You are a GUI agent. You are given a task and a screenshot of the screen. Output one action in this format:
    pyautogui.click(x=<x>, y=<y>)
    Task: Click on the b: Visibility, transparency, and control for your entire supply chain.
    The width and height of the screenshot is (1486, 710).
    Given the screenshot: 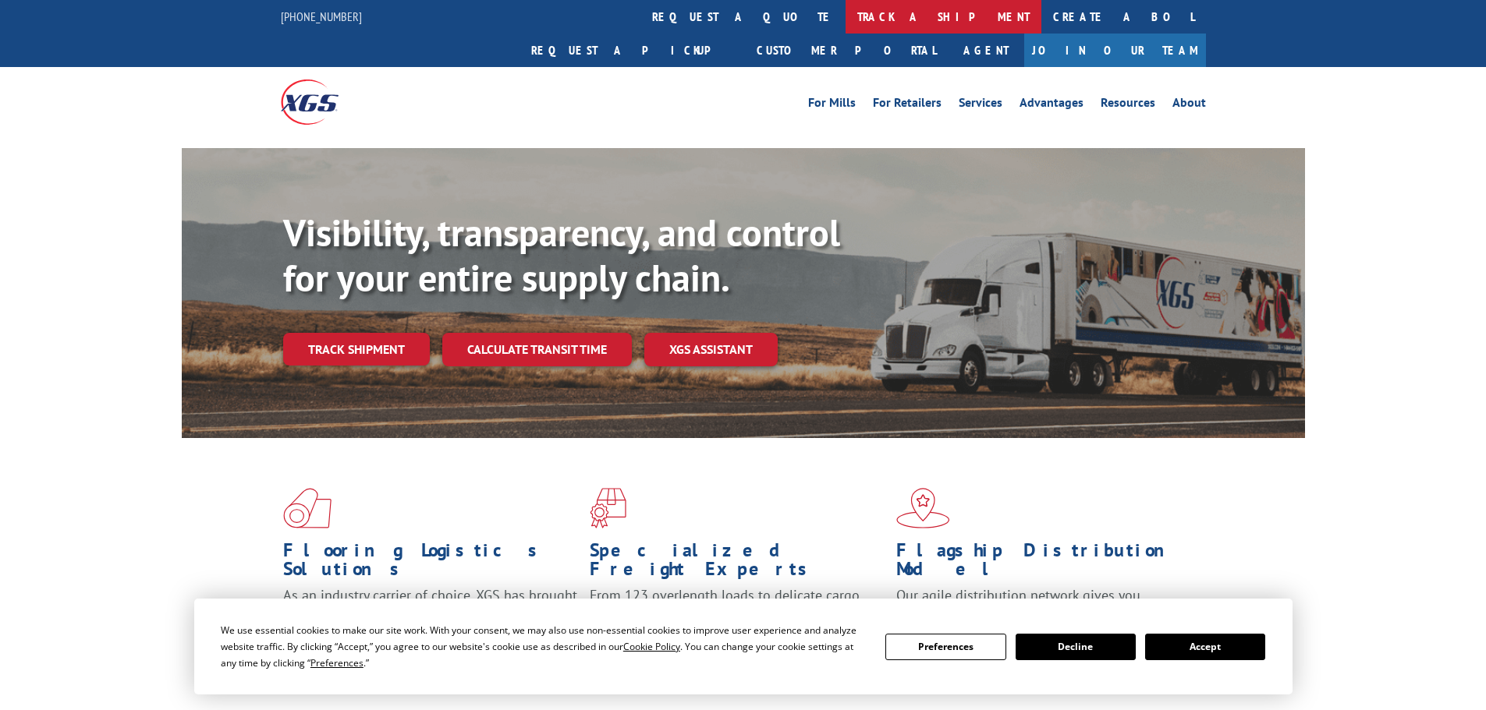 What is the action you would take?
    pyautogui.click(x=561, y=255)
    